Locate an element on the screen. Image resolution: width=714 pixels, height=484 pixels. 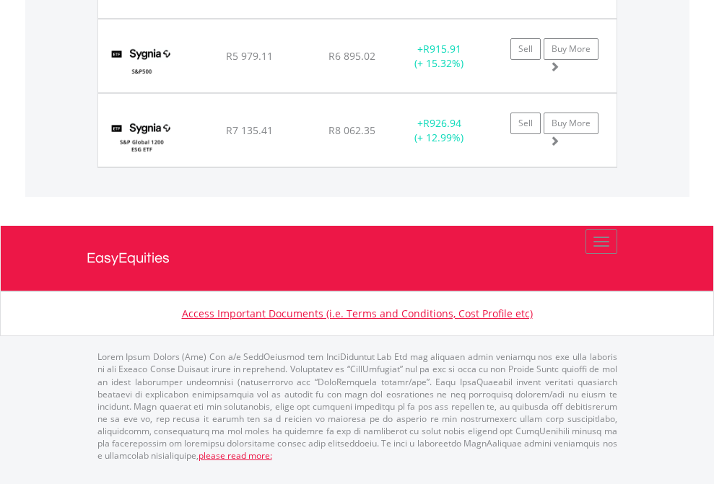
a: EasyEquities is located at coordinates (357, 258).